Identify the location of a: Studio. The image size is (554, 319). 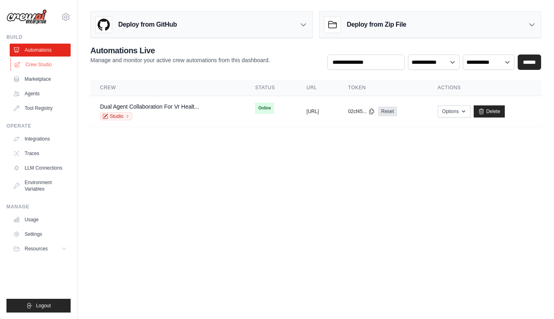
(116, 116).